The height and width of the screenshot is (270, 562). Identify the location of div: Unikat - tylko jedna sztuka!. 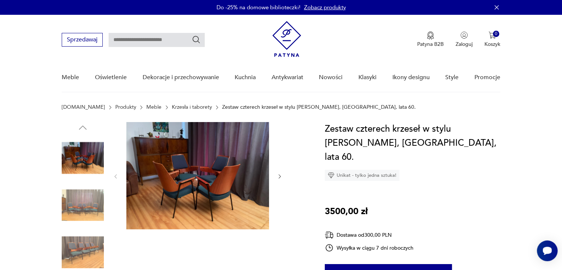
(362, 175).